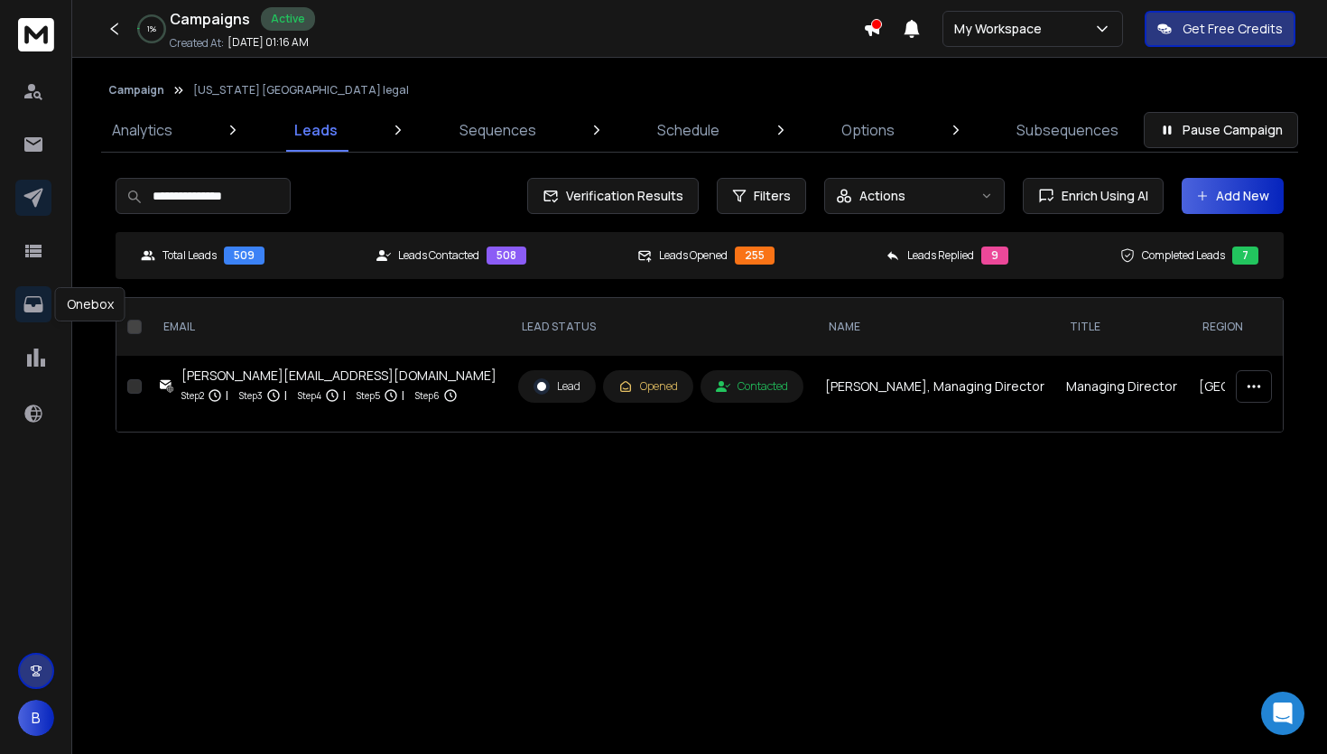  Describe the element at coordinates (197, 43) in the screenshot. I see `p: Created At:` at that location.